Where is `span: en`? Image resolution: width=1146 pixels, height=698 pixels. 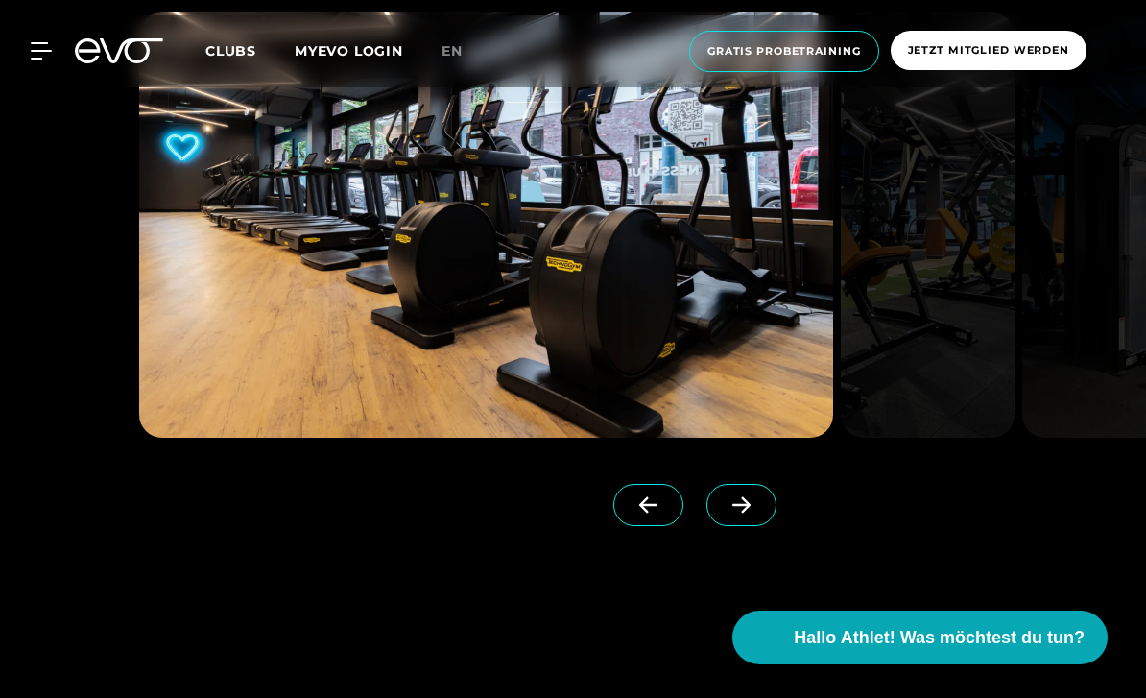 span: en is located at coordinates (452, 51).